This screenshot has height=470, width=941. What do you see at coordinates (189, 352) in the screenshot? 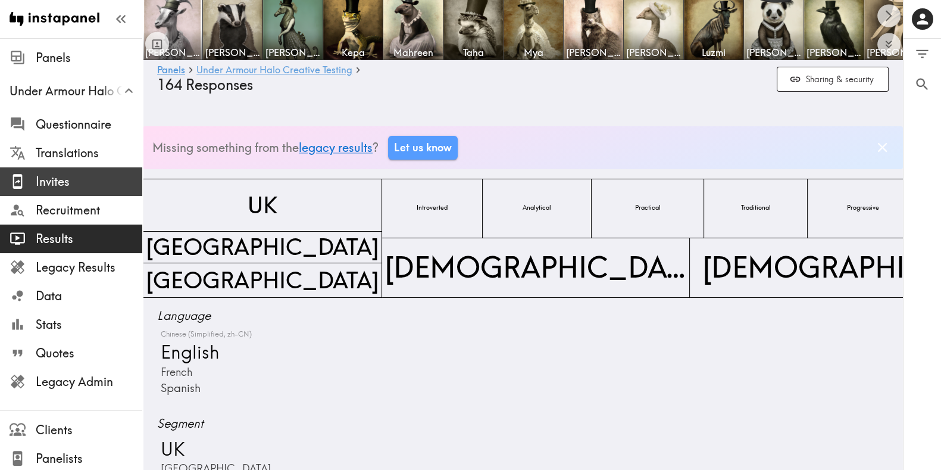
I see `span: English` at bounding box center [189, 352].